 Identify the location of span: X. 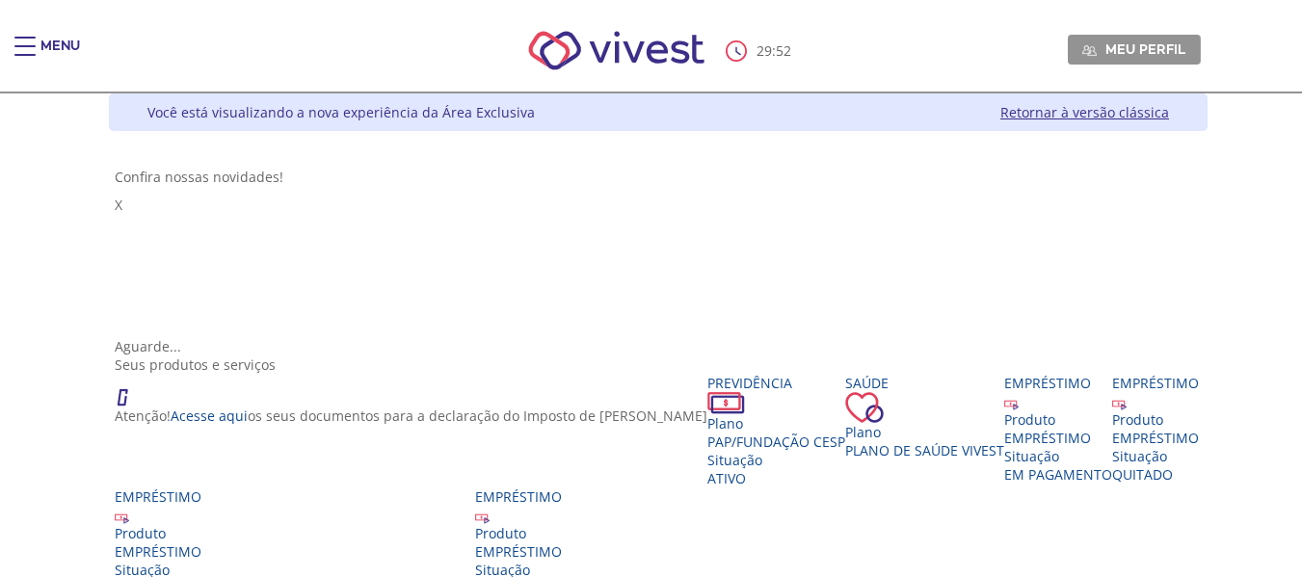
(119, 204).